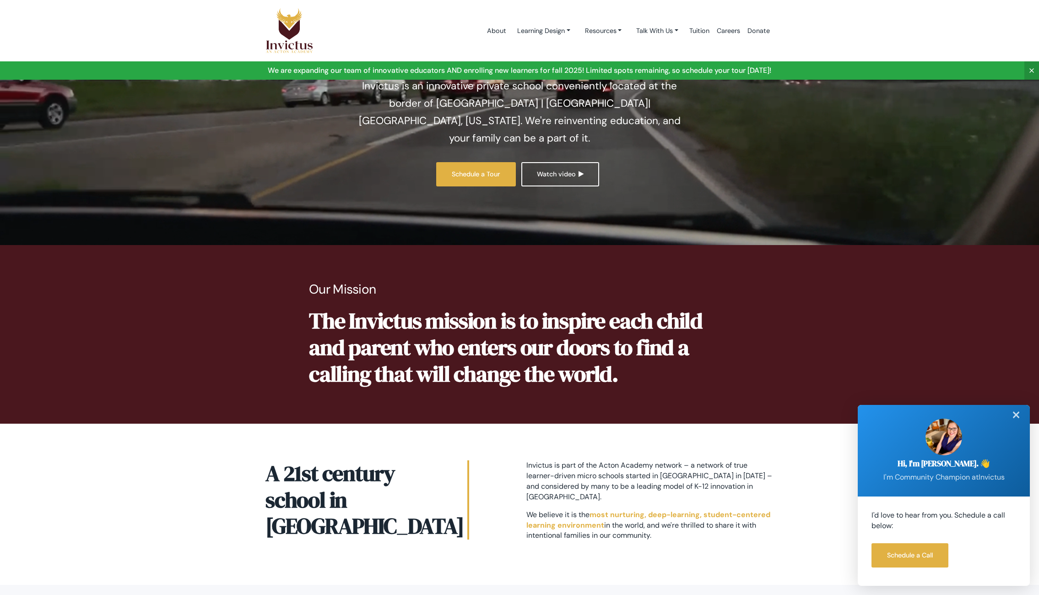 The image size is (1039, 595). Describe the element at coordinates (944, 520) in the screenshot. I see `p: I'd love to hear from you. Schedule a call below:` at that location.